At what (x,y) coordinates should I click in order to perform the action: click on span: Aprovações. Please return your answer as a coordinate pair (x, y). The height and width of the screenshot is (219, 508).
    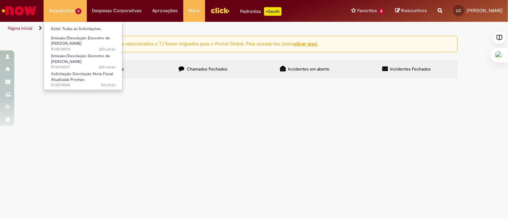
    Looking at the image, I should click on (165, 11).